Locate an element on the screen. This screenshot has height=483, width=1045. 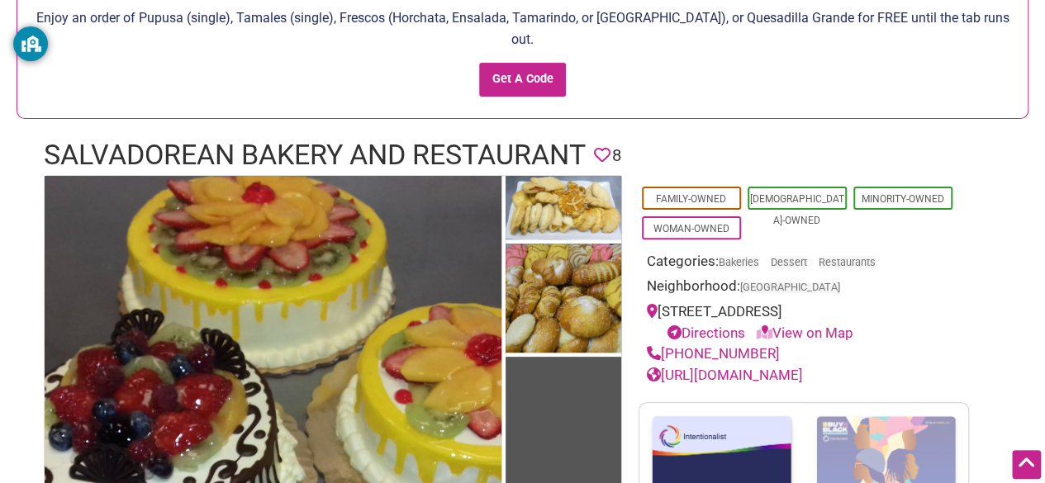
a: Family-Owned is located at coordinates (690, 199).